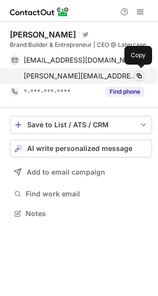 Image resolution: width=158 pixels, height=296 pixels. Describe the element at coordinates (87, 213) in the screenshot. I see `span: Notes` at that location.